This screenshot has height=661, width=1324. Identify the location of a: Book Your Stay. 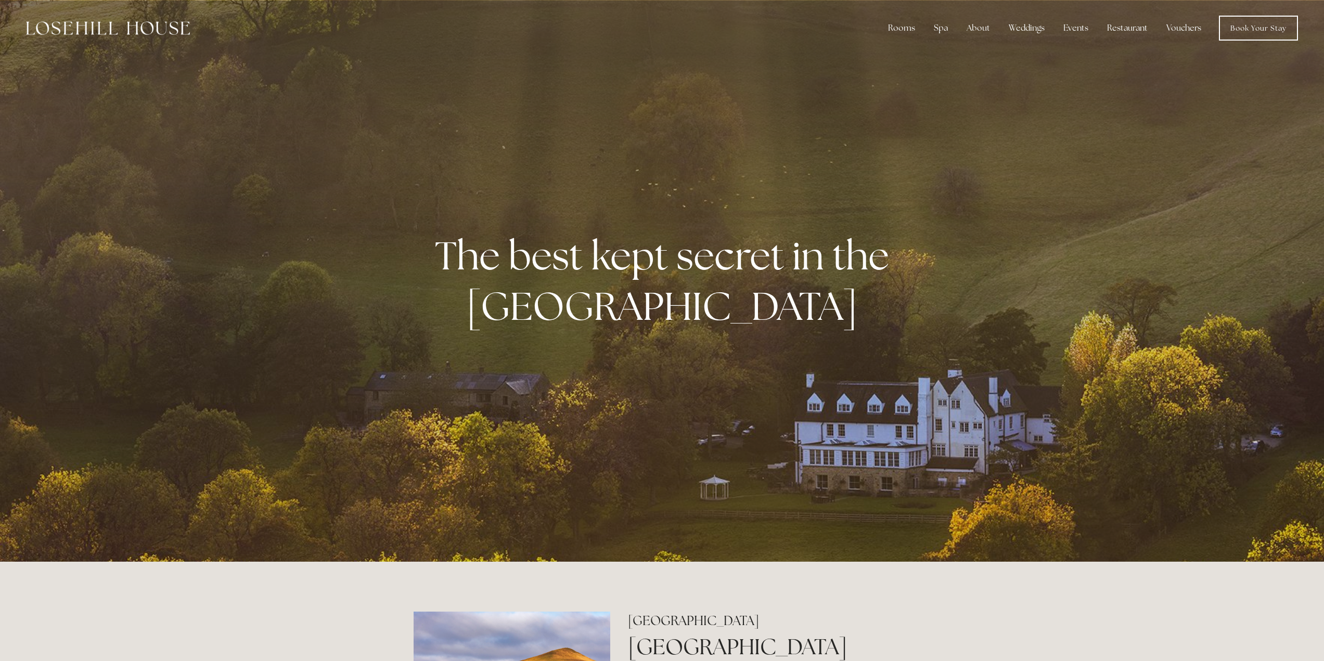
(1259, 28).